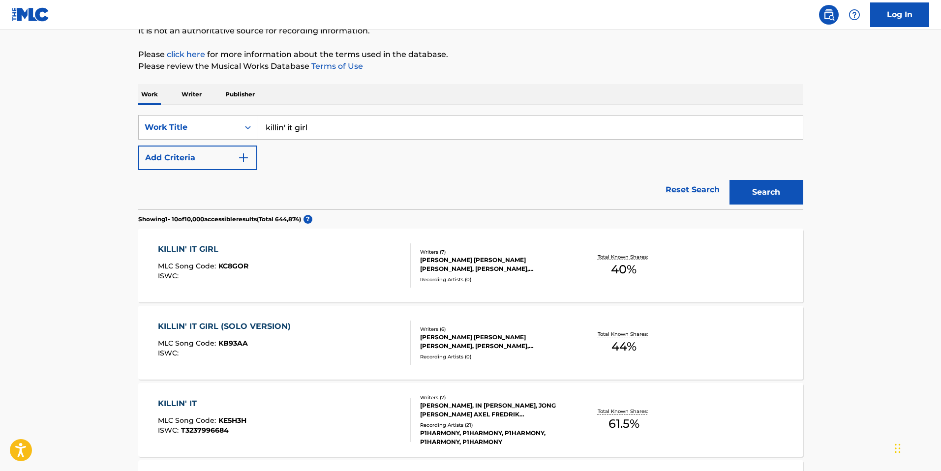 The width and height of the screenshot is (941, 471). What do you see at coordinates (624, 347) in the screenshot?
I see `span: 44 %` at bounding box center [624, 347].